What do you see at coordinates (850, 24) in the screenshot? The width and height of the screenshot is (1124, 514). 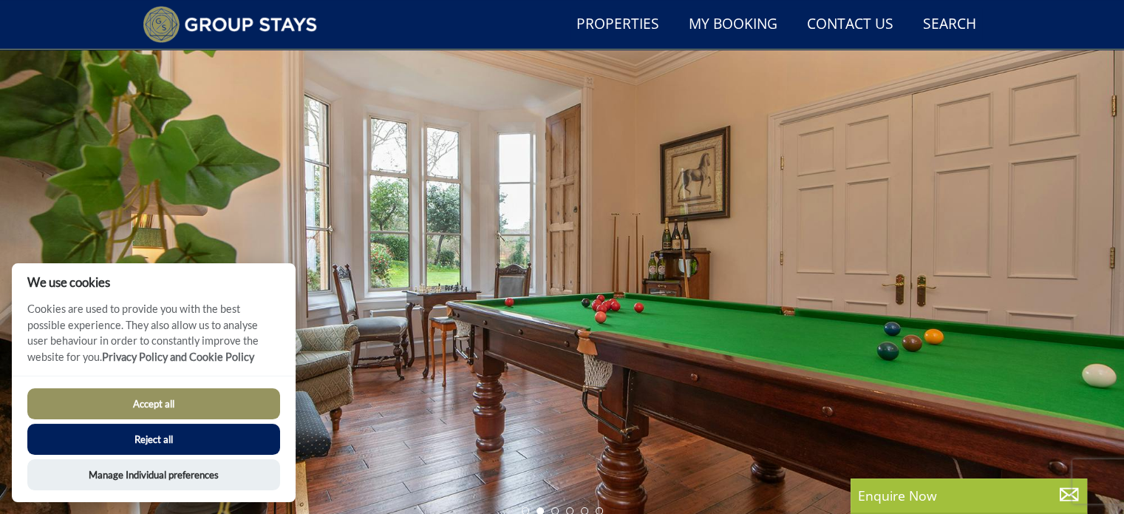 I see `a: Contact Us` at bounding box center [850, 24].